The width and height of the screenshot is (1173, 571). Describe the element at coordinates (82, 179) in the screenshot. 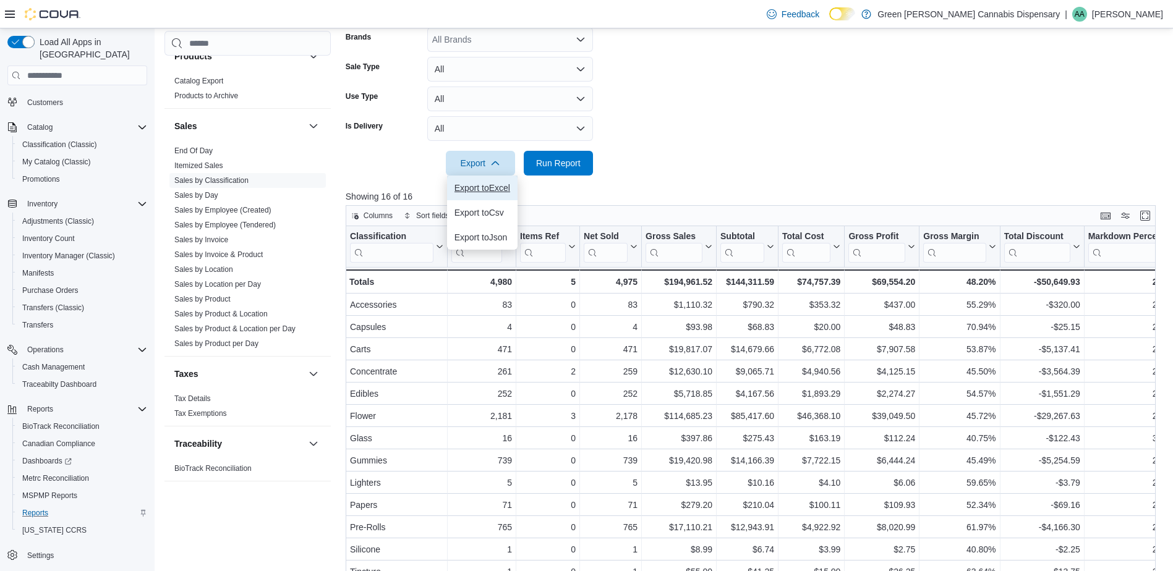

I see `button: Promotions` at that location.